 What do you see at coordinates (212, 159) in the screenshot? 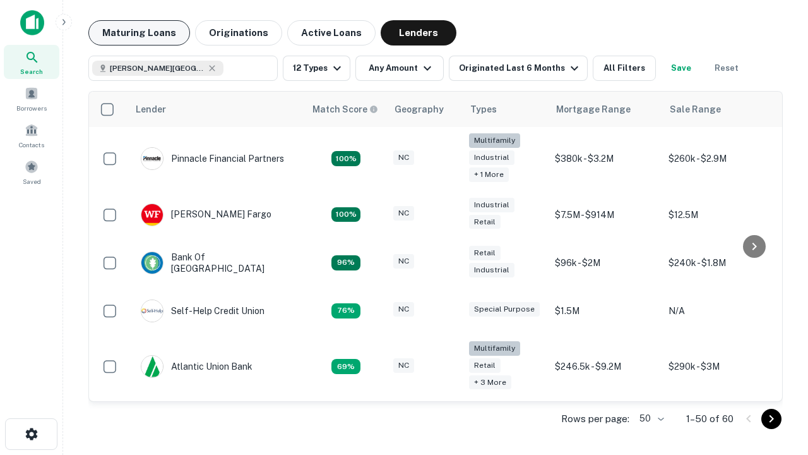
I see `div: Pinnacle Financial Partners` at bounding box center [212, 159].